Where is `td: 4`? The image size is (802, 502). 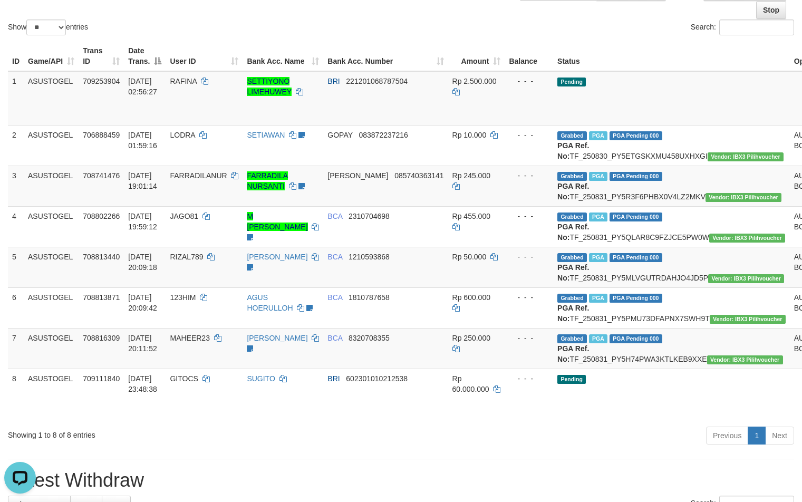
td: 4 is located at coordinates (16, 226).